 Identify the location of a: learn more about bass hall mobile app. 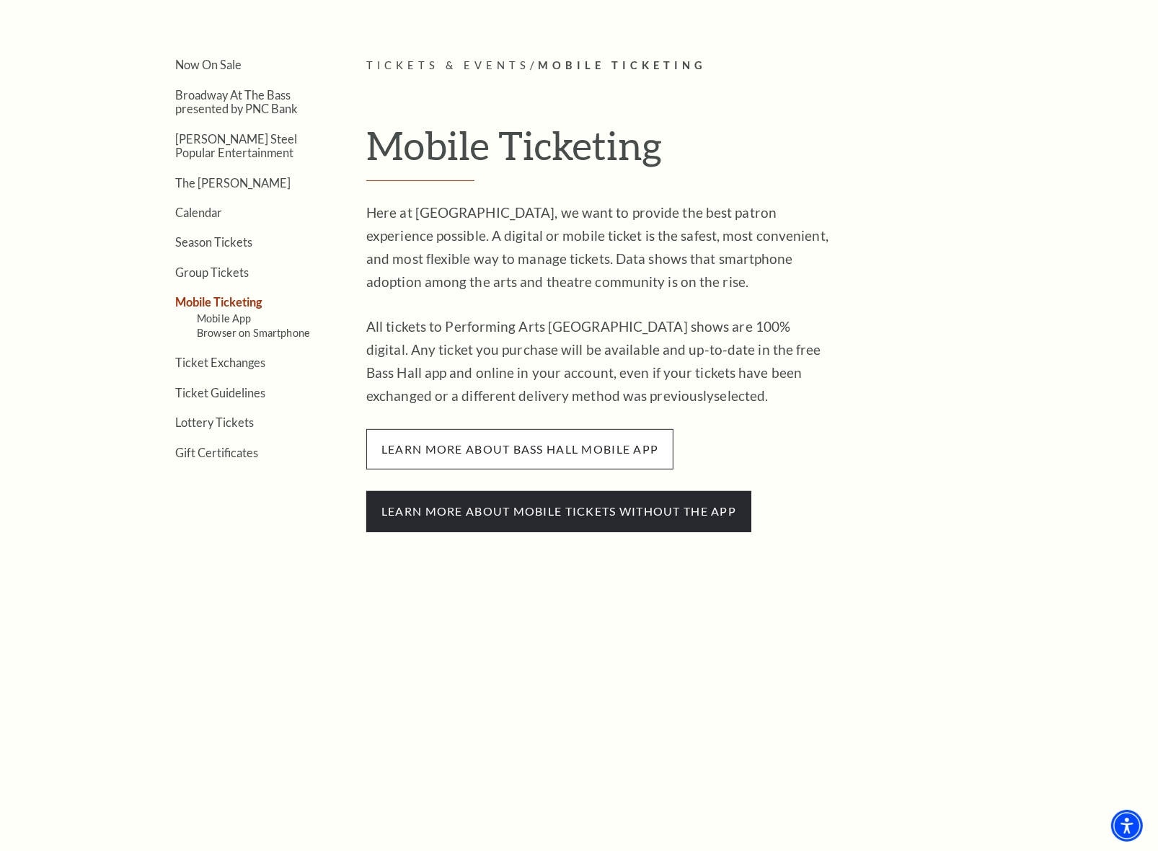
(520, 448).